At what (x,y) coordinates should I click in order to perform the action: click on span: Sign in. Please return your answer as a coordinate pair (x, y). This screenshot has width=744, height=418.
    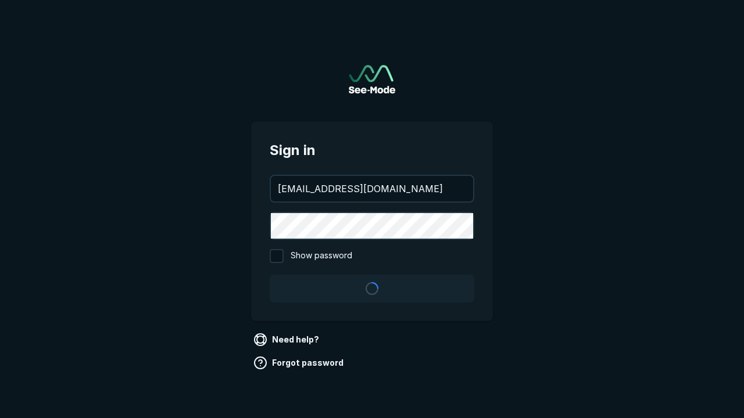
    Looking at the image, I should click on (372, 150).